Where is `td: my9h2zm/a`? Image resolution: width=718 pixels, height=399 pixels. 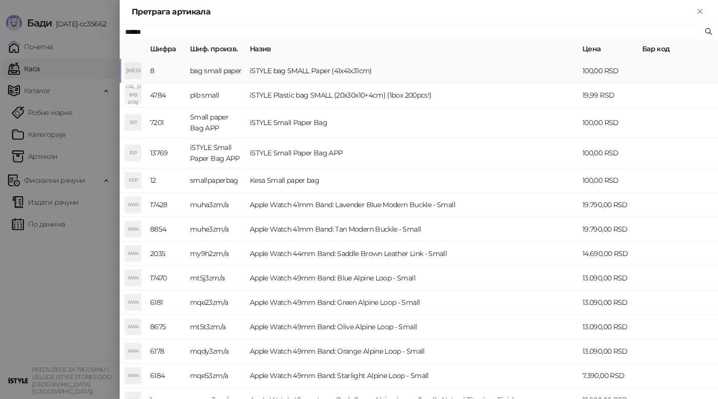
td: my9h2zm/a is located at coordinates (216, 254).